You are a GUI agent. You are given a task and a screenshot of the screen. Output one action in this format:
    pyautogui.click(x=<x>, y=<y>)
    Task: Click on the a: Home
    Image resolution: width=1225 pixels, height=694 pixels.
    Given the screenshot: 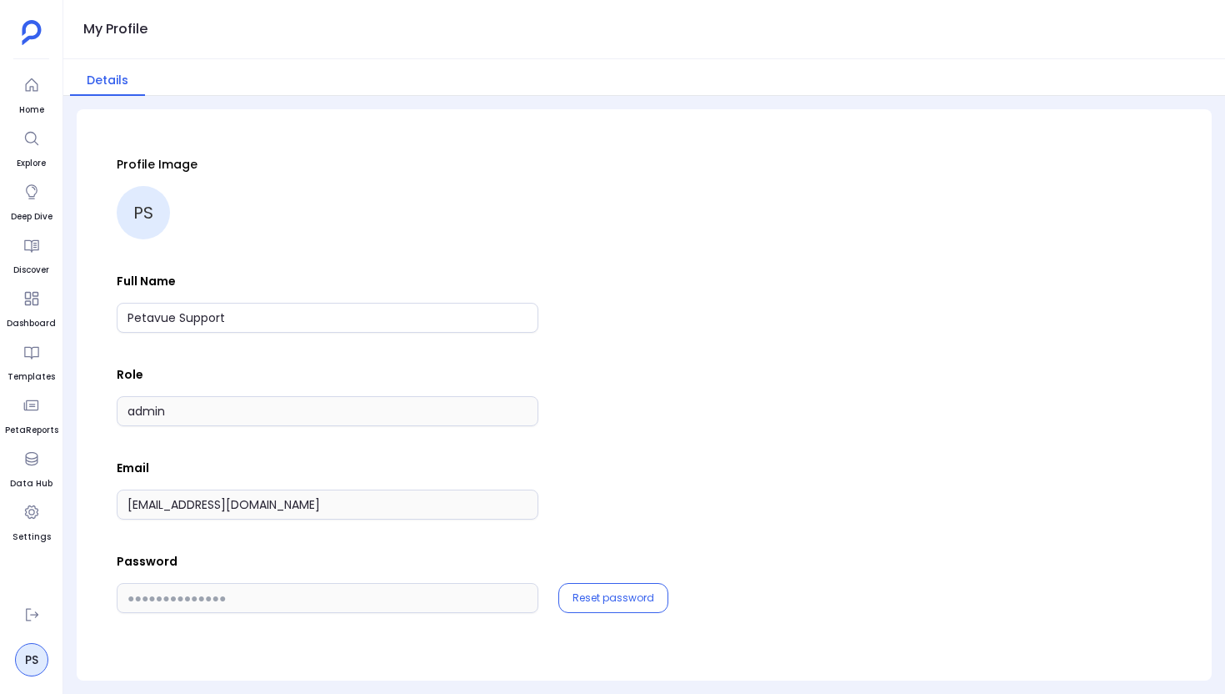 What is the action you would take?
    pyautogui.click(x=32, y=93)
    